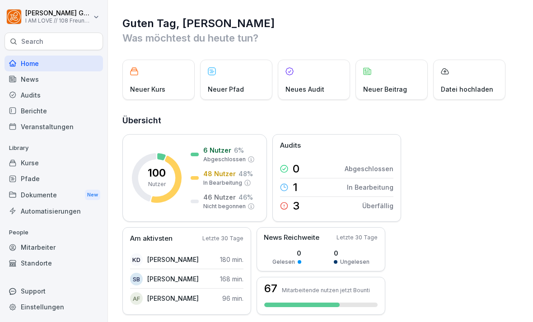 Image resolution: width=533 pixels, height=322 pixels. Describe the element at coordinates (54, 148) in the screenshot. I see `p: Library` at that location.